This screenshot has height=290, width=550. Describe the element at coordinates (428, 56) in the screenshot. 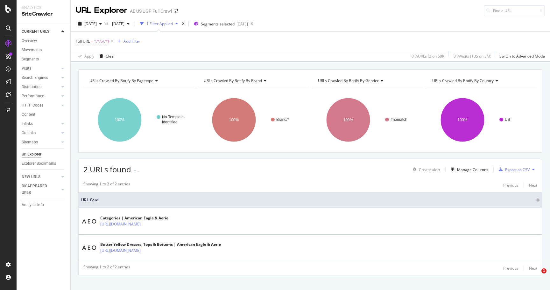

I see `div: 0 % URLs ( 2 on 60K )` at that location.